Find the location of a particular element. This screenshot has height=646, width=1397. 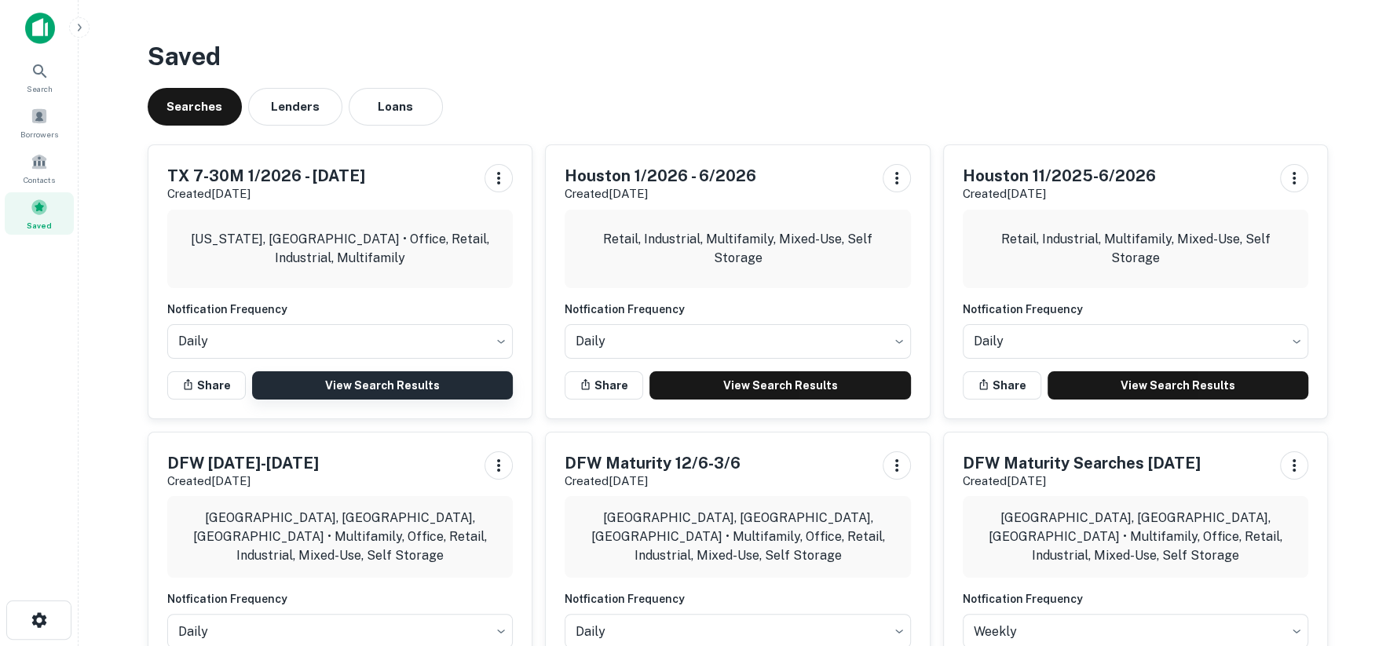

span: Saved is located at coordinates (39, 225).